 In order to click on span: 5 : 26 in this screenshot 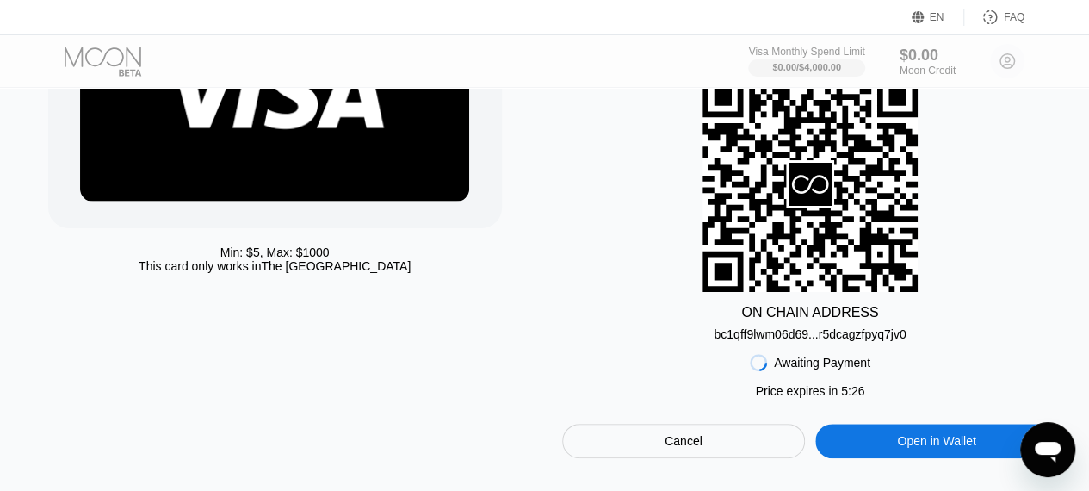, I will do `click(852, 391)`.